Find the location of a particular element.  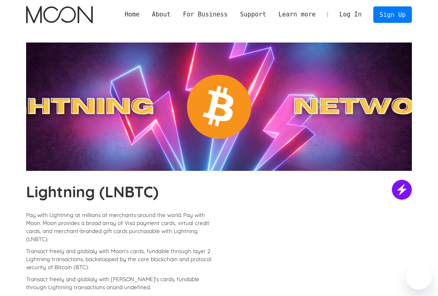

a: home is located at coordinates (59, 14).